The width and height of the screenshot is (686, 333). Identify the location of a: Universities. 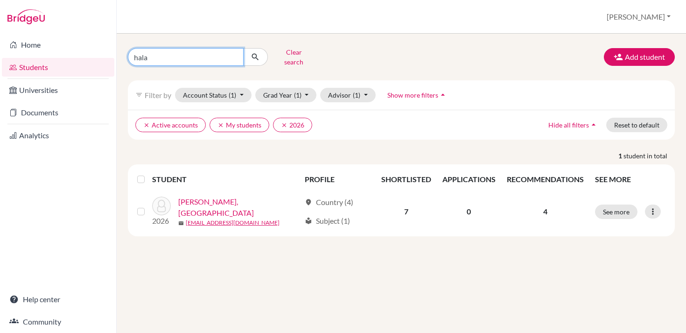
(58, 90).